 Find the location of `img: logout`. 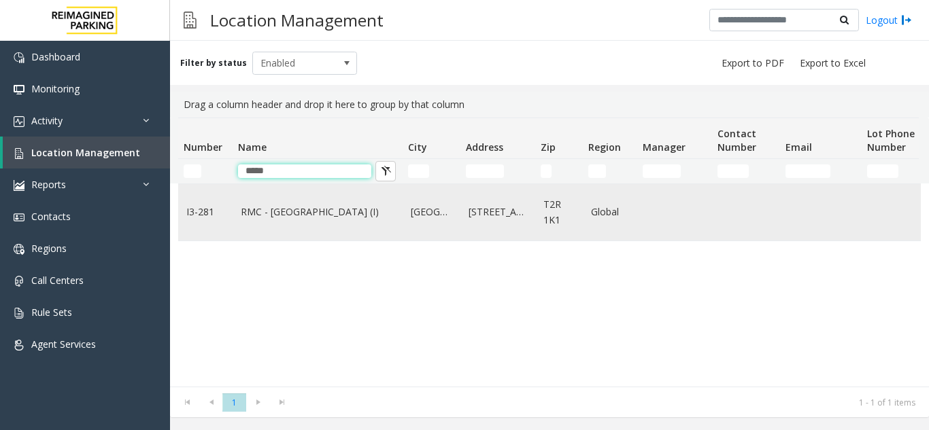

img: logout is located at coordinates (906, 20).